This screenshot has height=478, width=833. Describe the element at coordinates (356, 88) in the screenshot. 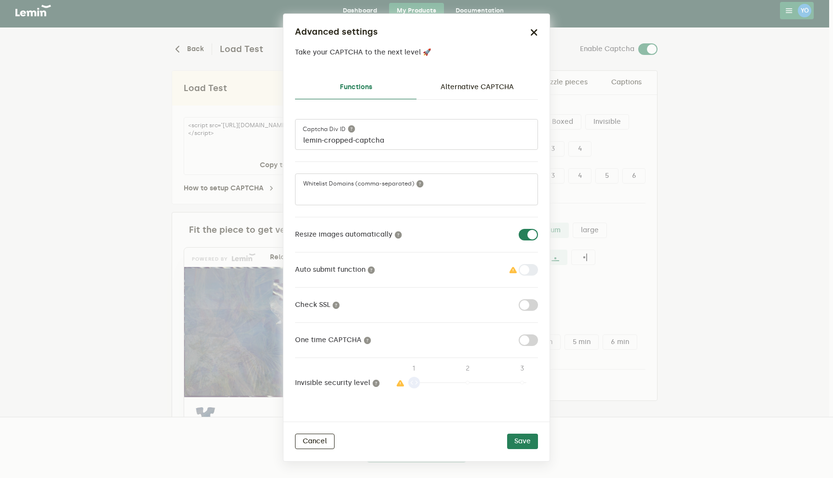

I see `a: Functions` at that location.